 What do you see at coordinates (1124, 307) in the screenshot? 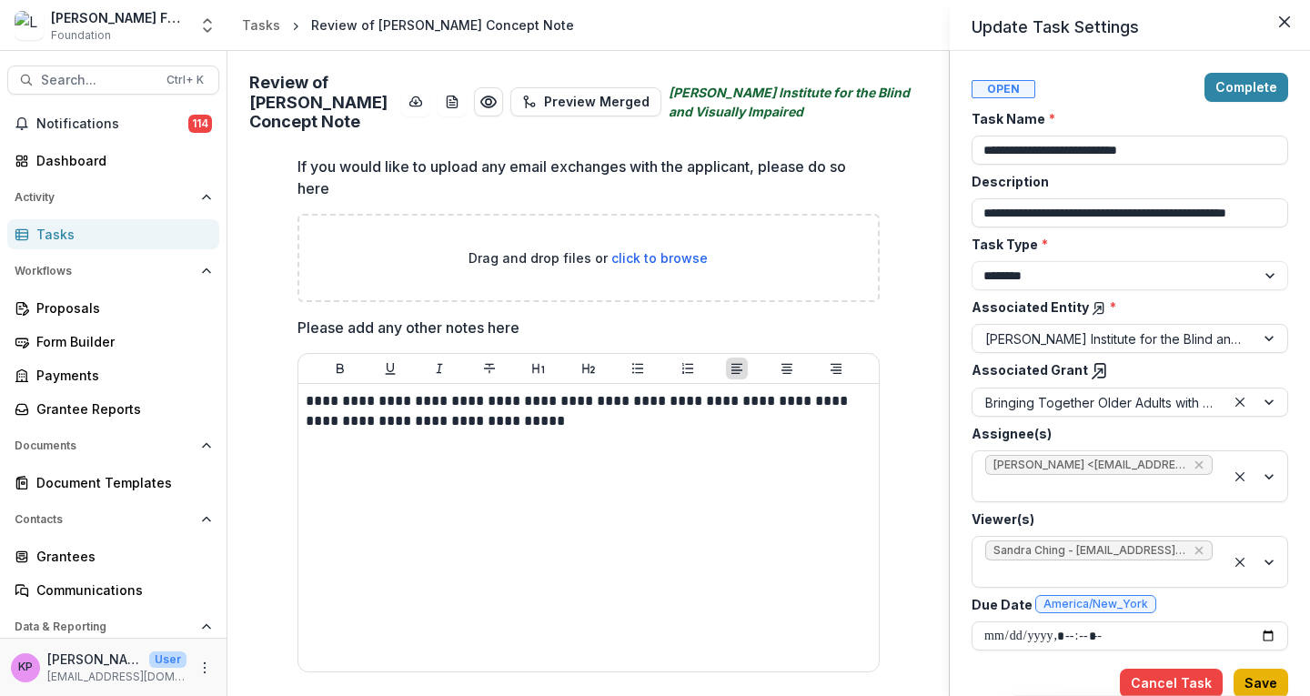
I see `label: Associated Entity` at bounding box center [1124, 307].